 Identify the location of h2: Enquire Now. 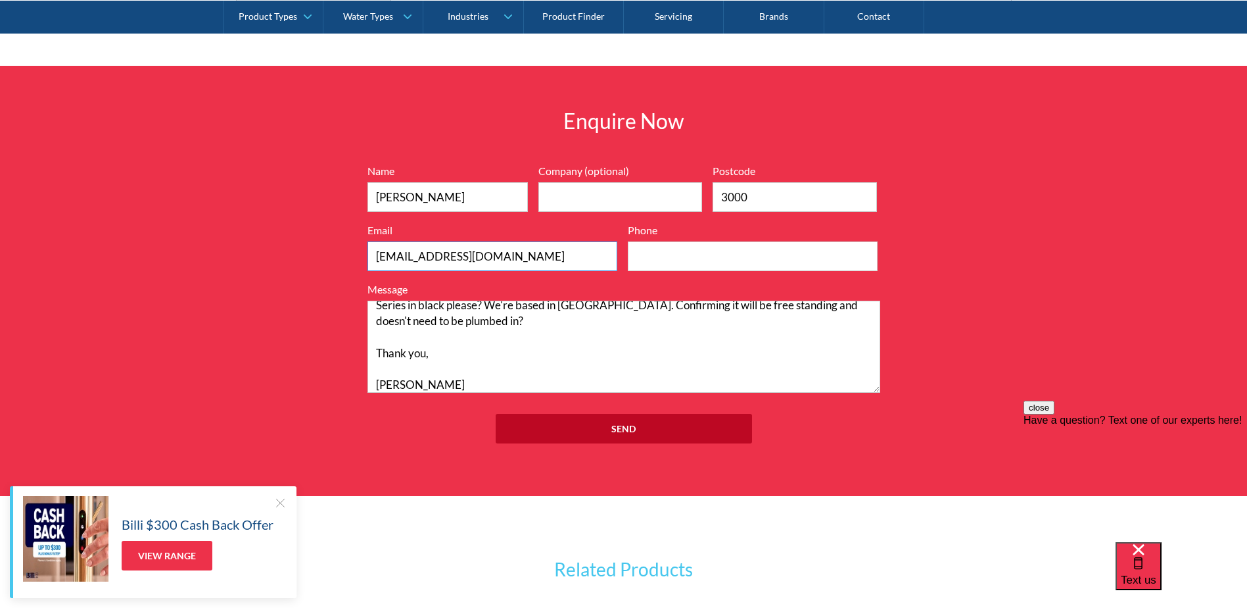
(624, 121).